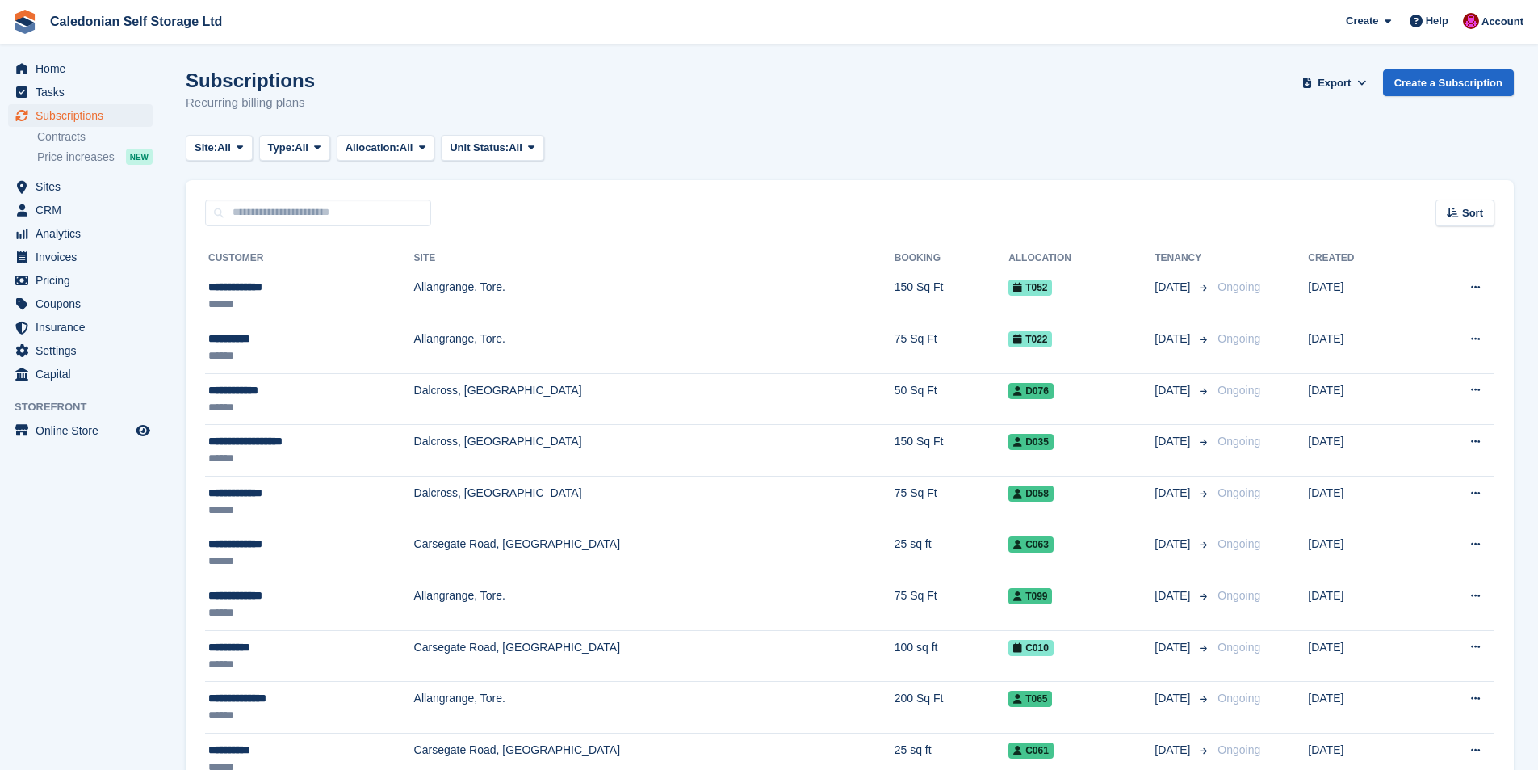 The image size is (1538, 770). I want to click on span: Coupons, so click(84, 304).